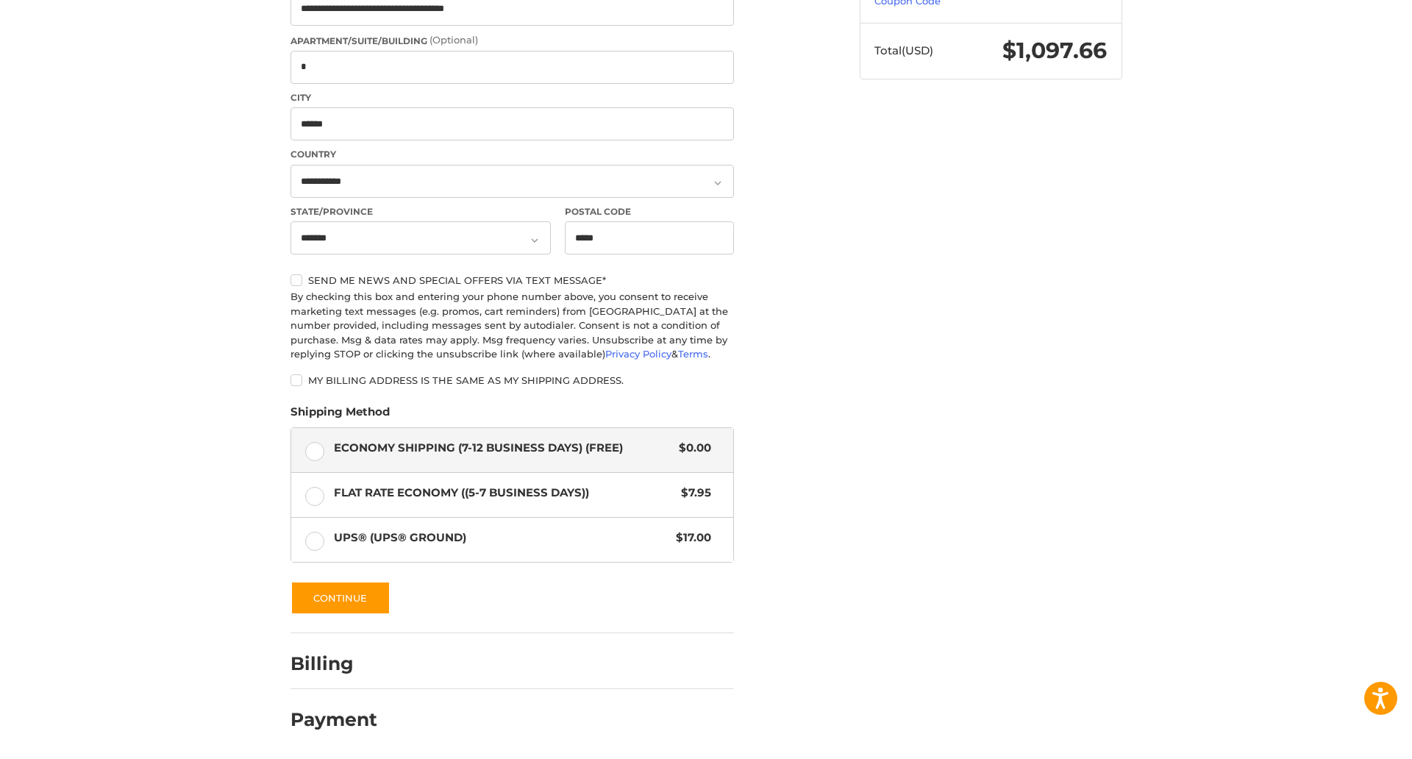  What do you see at coordinates (421, 212) in the screenshot?
I see `label: State/Province` at bounding box center [421, 212].